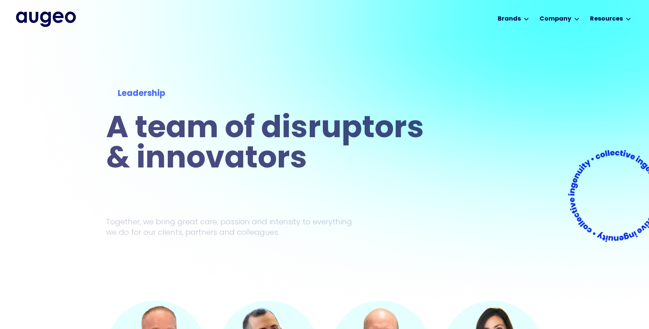  I want to click on div: Company, so click(555, 19).